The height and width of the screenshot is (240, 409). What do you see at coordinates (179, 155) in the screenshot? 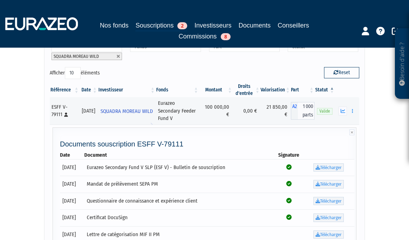
I see `th: Document` at bounding box center [179, 155].